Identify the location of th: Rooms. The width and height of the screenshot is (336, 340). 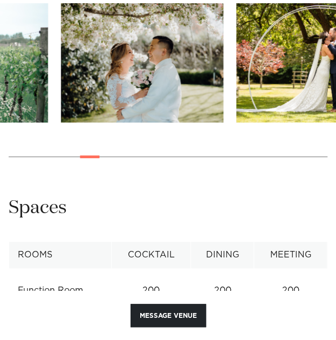
(60, 254).